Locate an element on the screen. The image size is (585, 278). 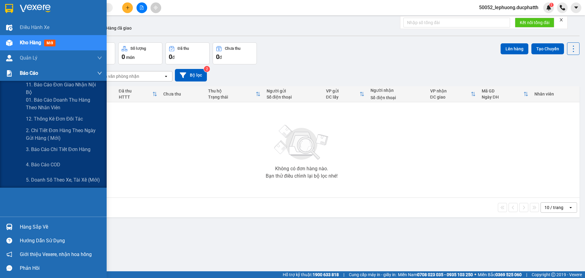
button: plus is located at coordinates (127, 8).